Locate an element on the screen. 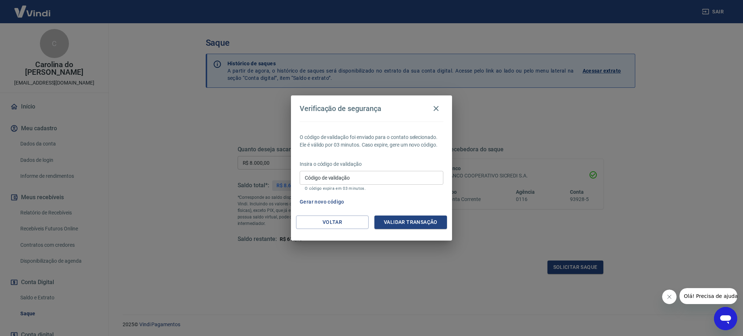 The width and height of the screenshot is (743, 336). span: Olá! Precisa de ajuda? is located at coordinates (33, 8).